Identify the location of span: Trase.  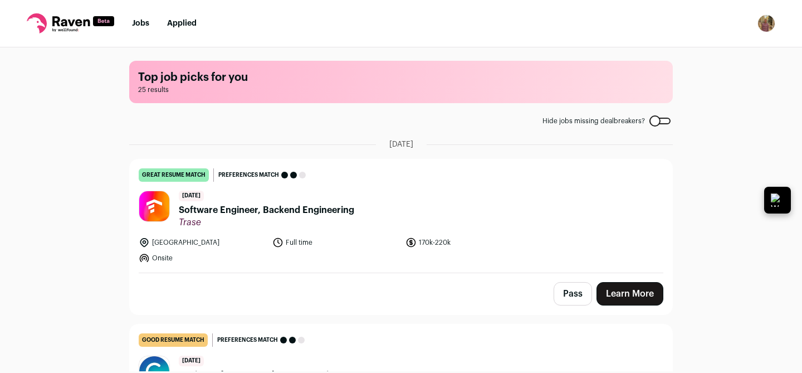
(266, 222).